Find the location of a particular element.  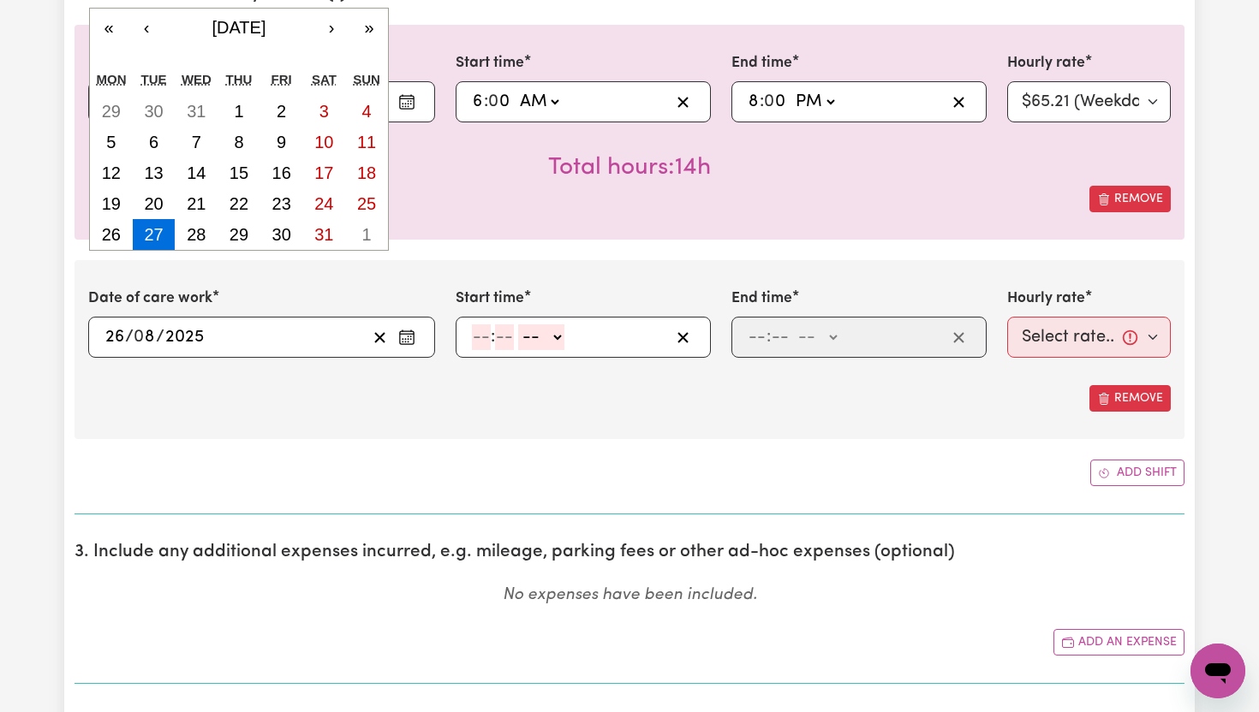

button: 10 August 2024 is located at coordinates (324, 142).